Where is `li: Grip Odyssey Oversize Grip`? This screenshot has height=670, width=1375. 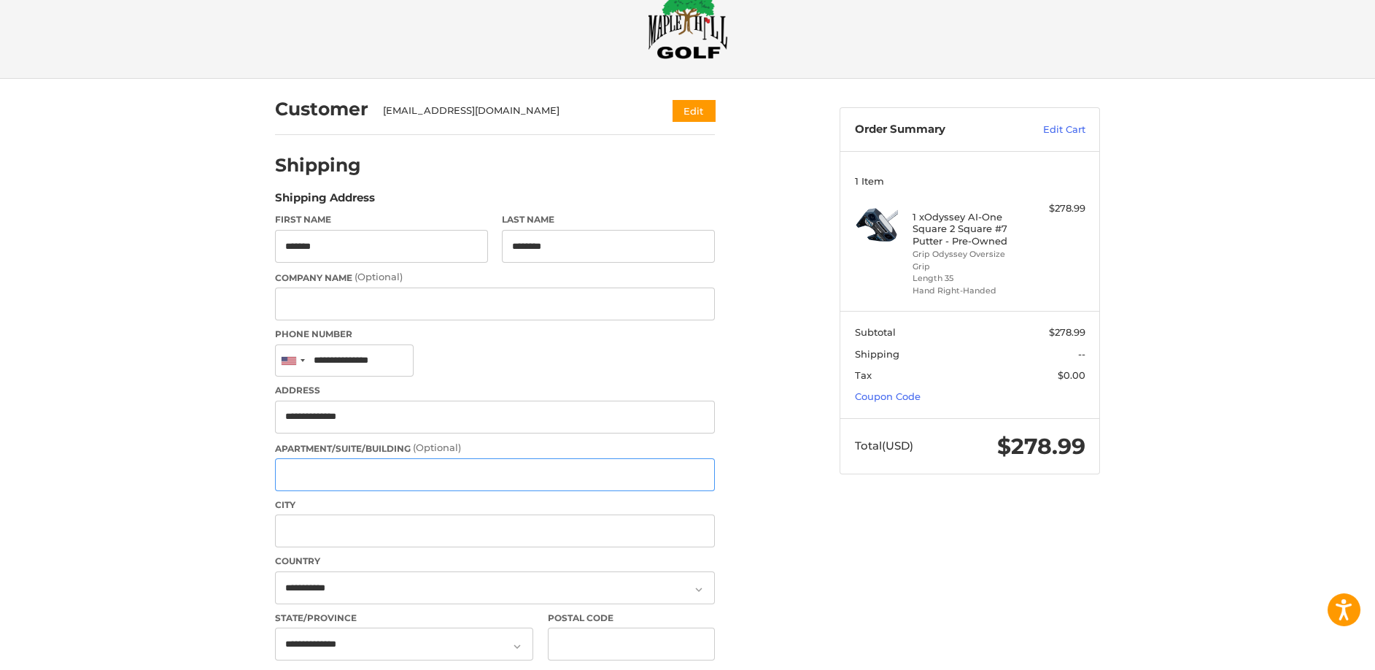 li: Grip Odyssey Oversize Grip is located at coordinates (968, 260).